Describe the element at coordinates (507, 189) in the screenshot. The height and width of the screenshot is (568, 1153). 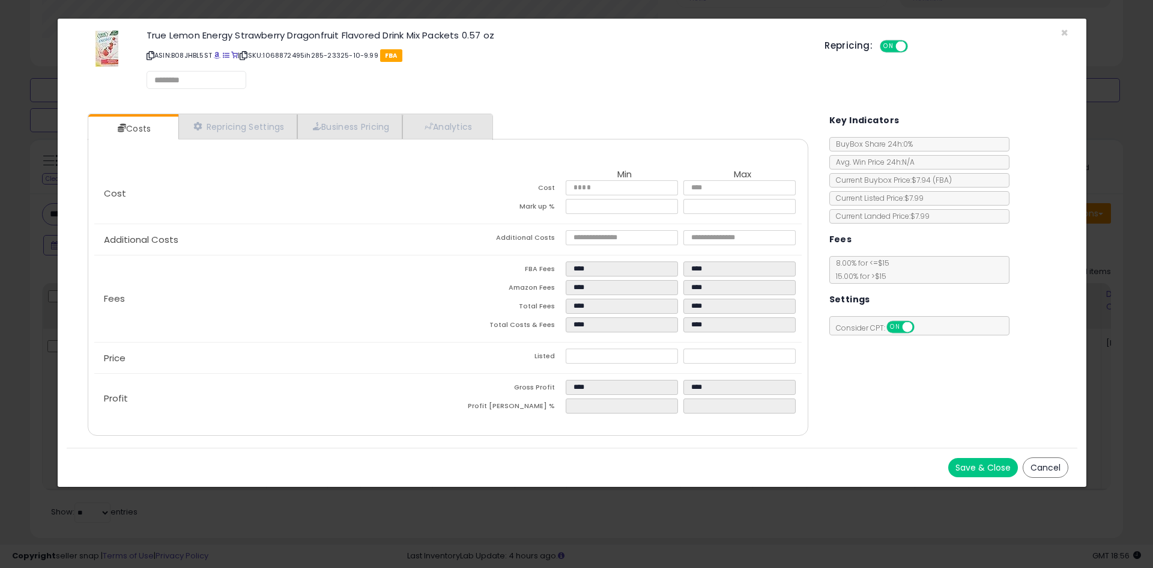
I see `td: Cost` at that location.